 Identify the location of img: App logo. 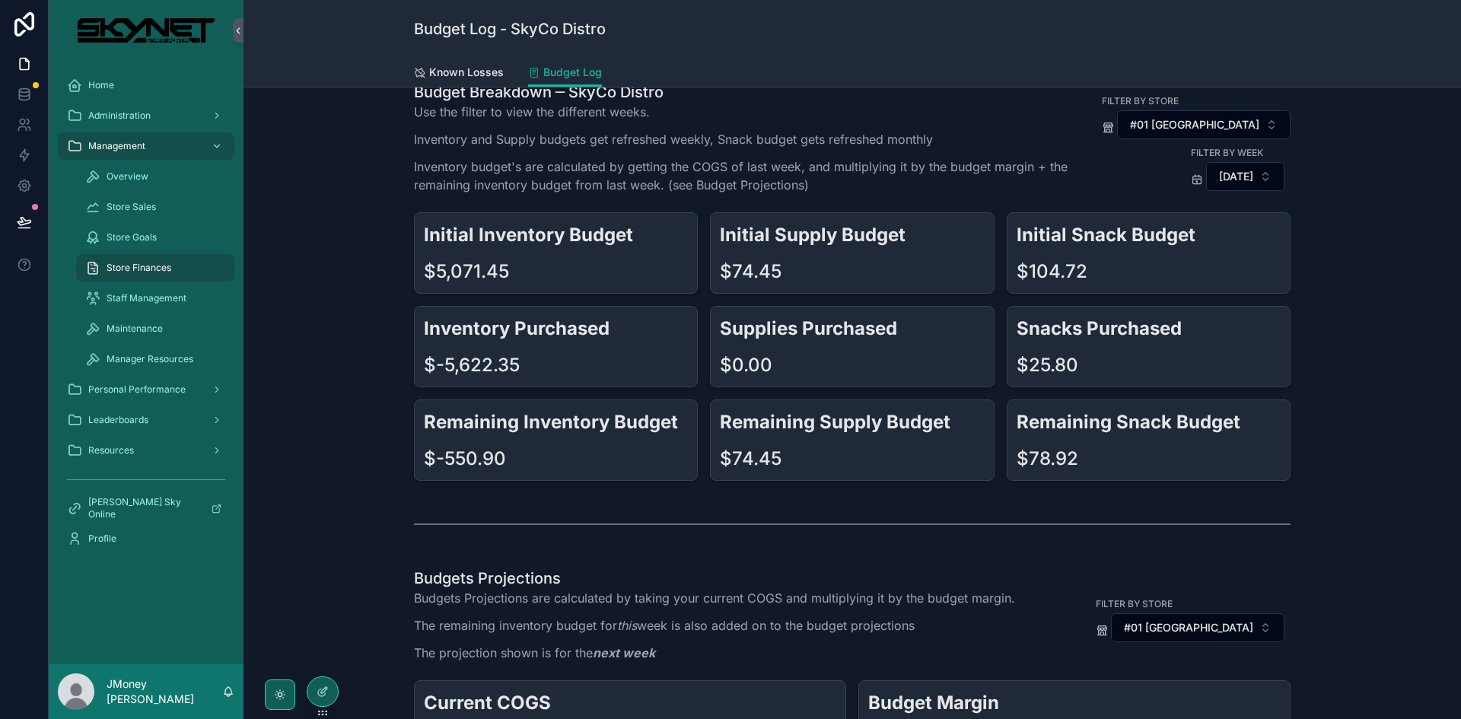
(145, 30).